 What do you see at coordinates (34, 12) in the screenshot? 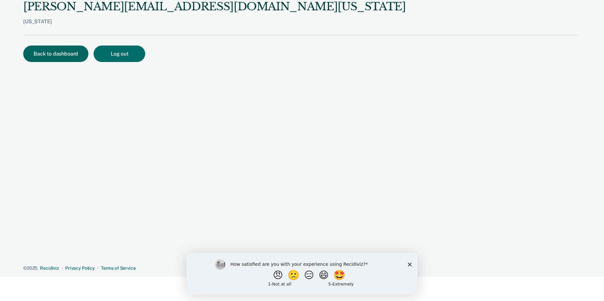
I see `img: Profile image for Kim` at bounding box center [34, 12].